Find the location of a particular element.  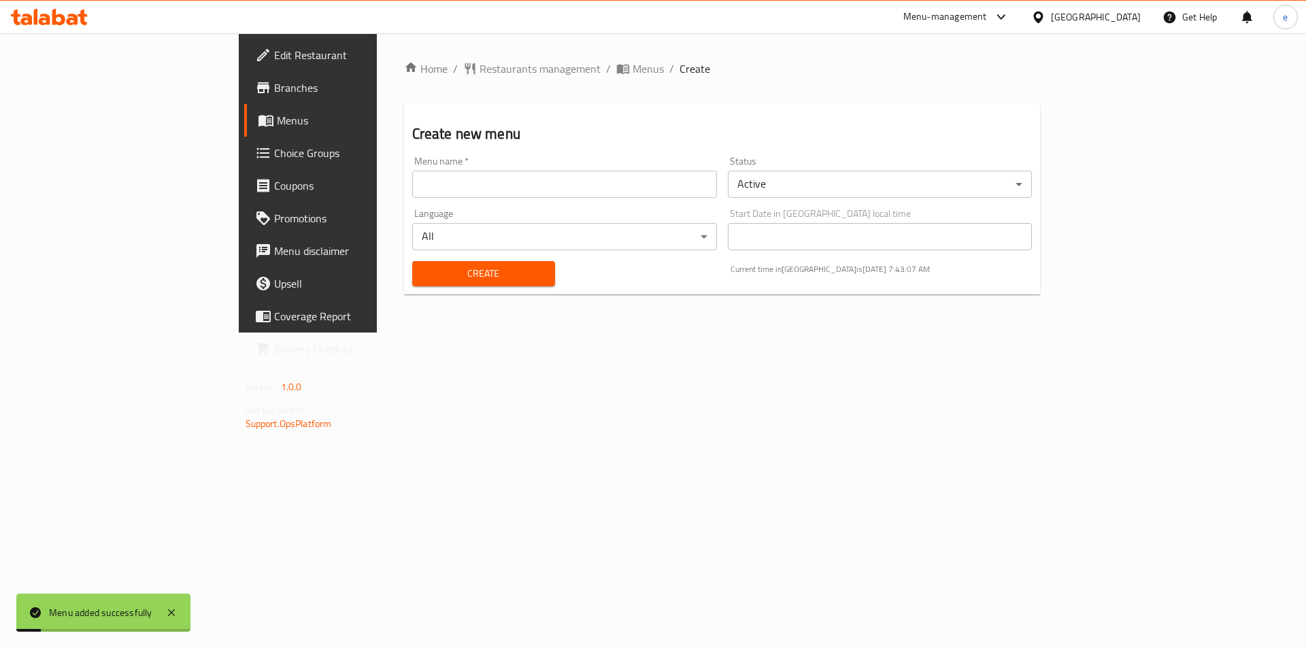

span: Promotions is located at coordinates (360, 218).